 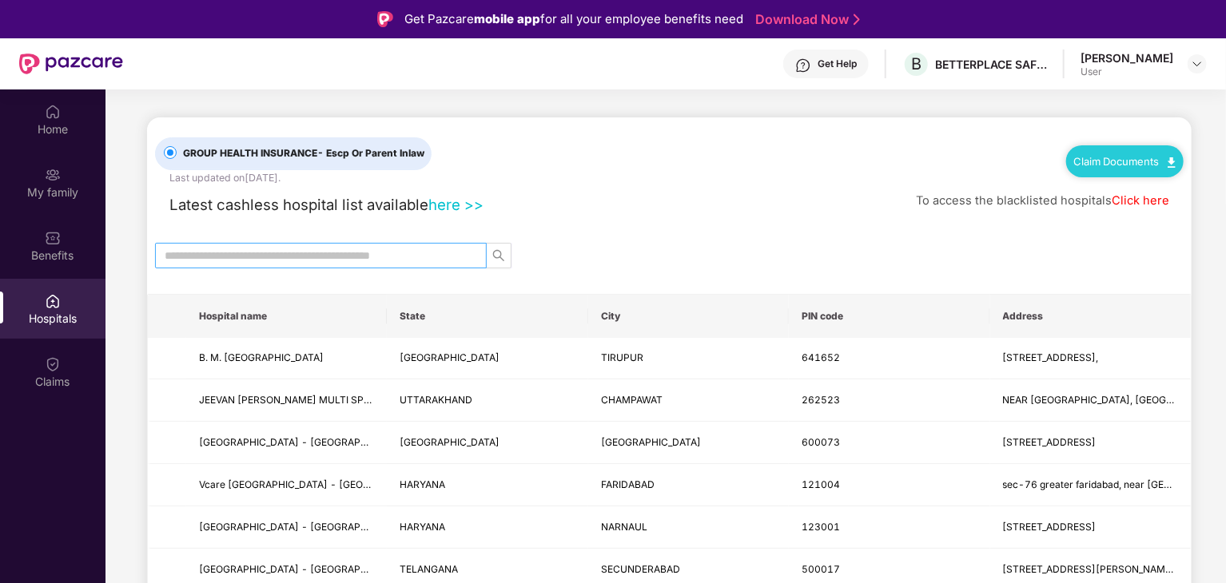 What do you see at coordinates (371, 153) in the screenshot?
I see `span: - Escp Or Parent Inlaw` at bounding box center [371, 153].